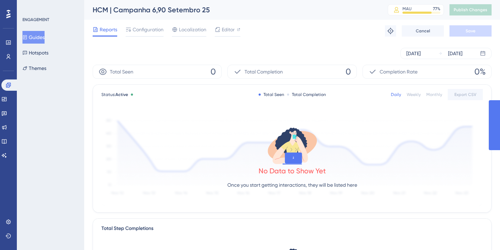 The width and height of the screenshot is (500, 250). What do you see at coordinates (306, 94) in the screenshot?
I see `div: Total Completion` at bounding box center [306, 94].